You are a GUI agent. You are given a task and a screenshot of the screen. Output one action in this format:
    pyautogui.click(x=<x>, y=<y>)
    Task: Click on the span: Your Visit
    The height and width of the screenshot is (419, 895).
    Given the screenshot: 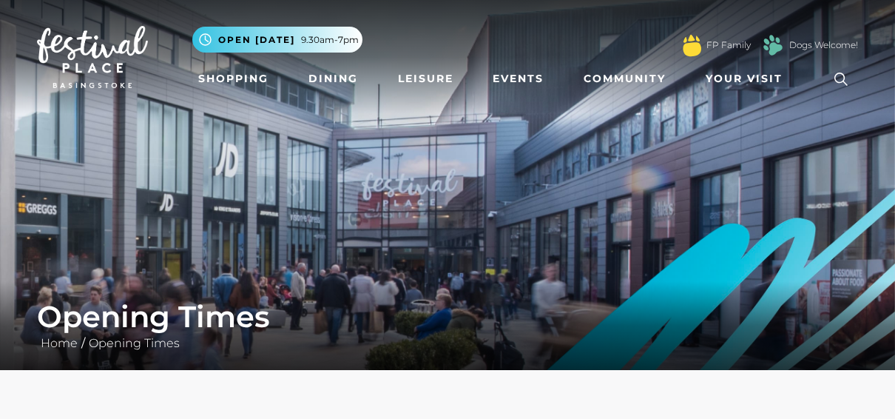 What is the action you would take?
    pyautogui.click(x=744, y=78)
    